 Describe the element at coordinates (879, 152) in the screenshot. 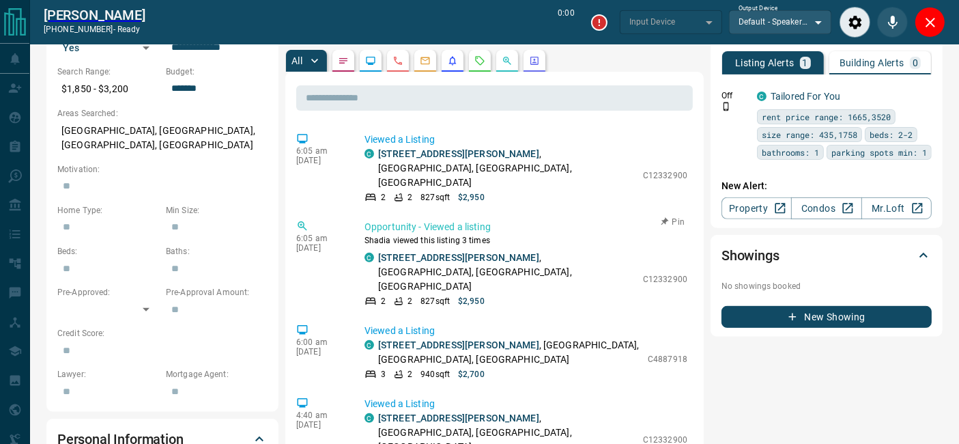

I see `span: parking spots min: 1` at that location.